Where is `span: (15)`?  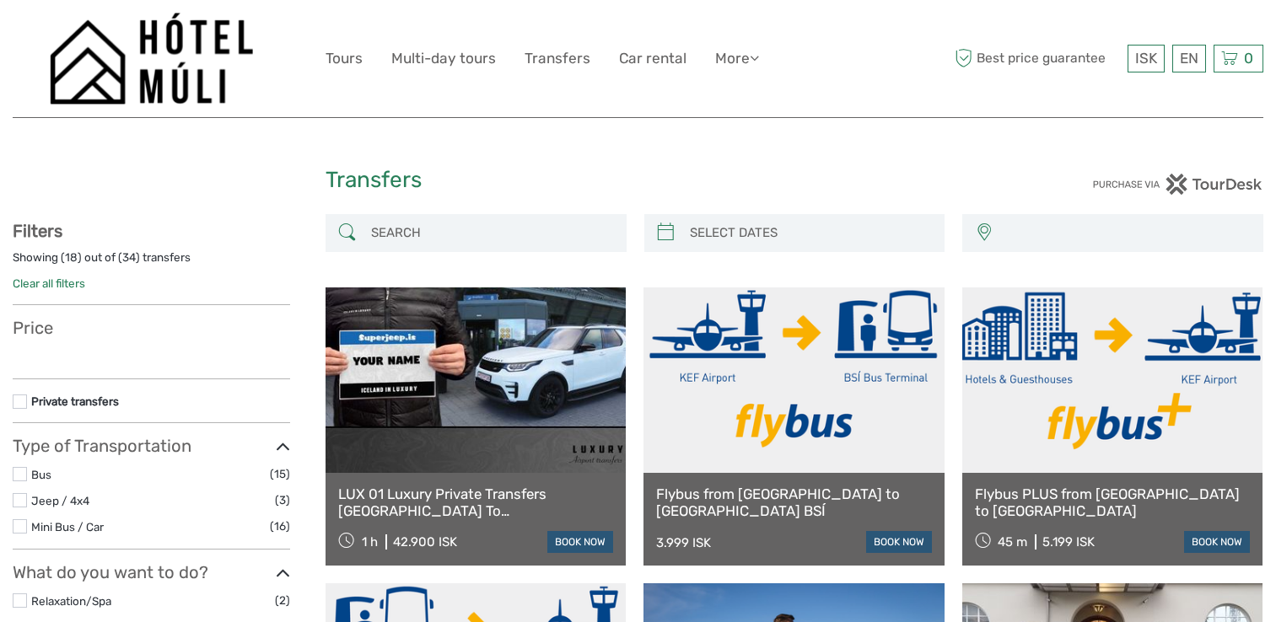 span: (15) is located at coordinates (280, 474).